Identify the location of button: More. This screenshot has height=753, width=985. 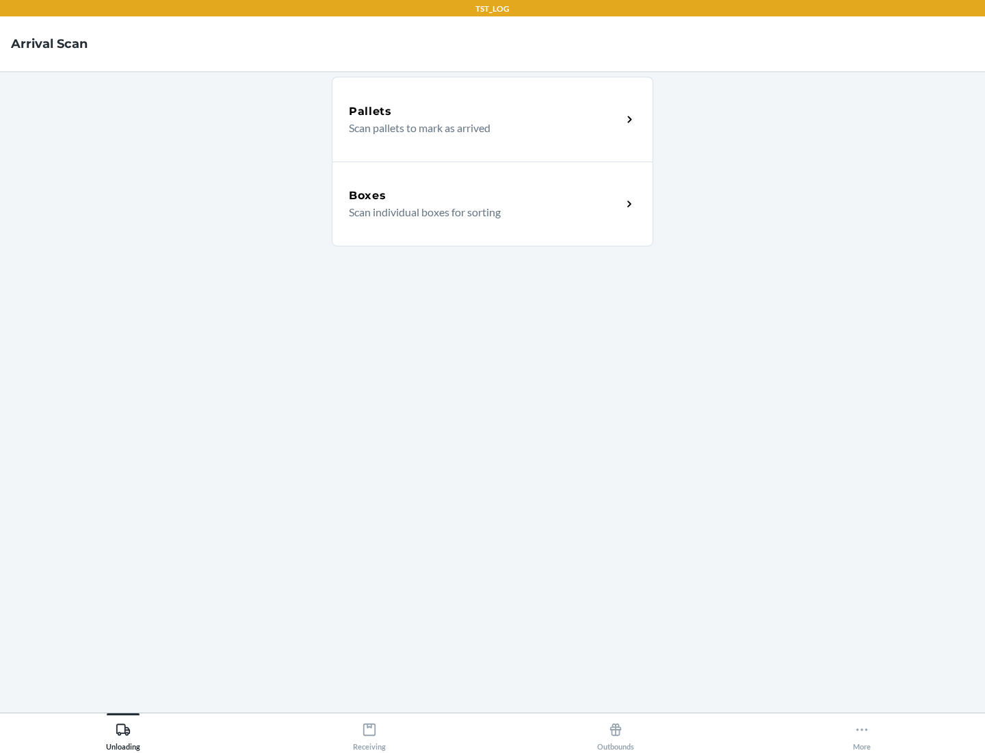
(862, 731).